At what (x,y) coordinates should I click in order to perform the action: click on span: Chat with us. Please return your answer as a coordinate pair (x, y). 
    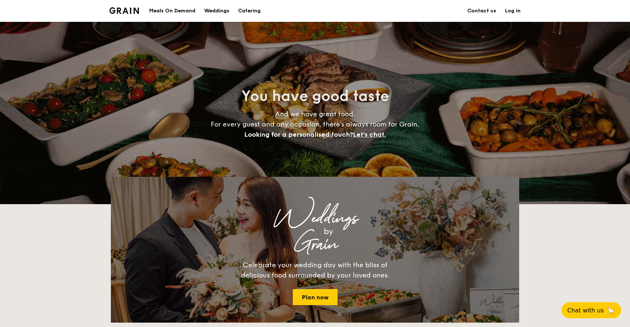
    Looking at the image, I should click on (586, 310).